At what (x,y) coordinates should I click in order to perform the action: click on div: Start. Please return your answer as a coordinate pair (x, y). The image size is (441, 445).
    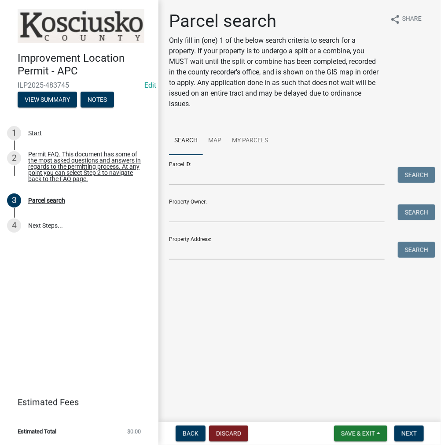
    Looking at the image, I should click on (35, 133).